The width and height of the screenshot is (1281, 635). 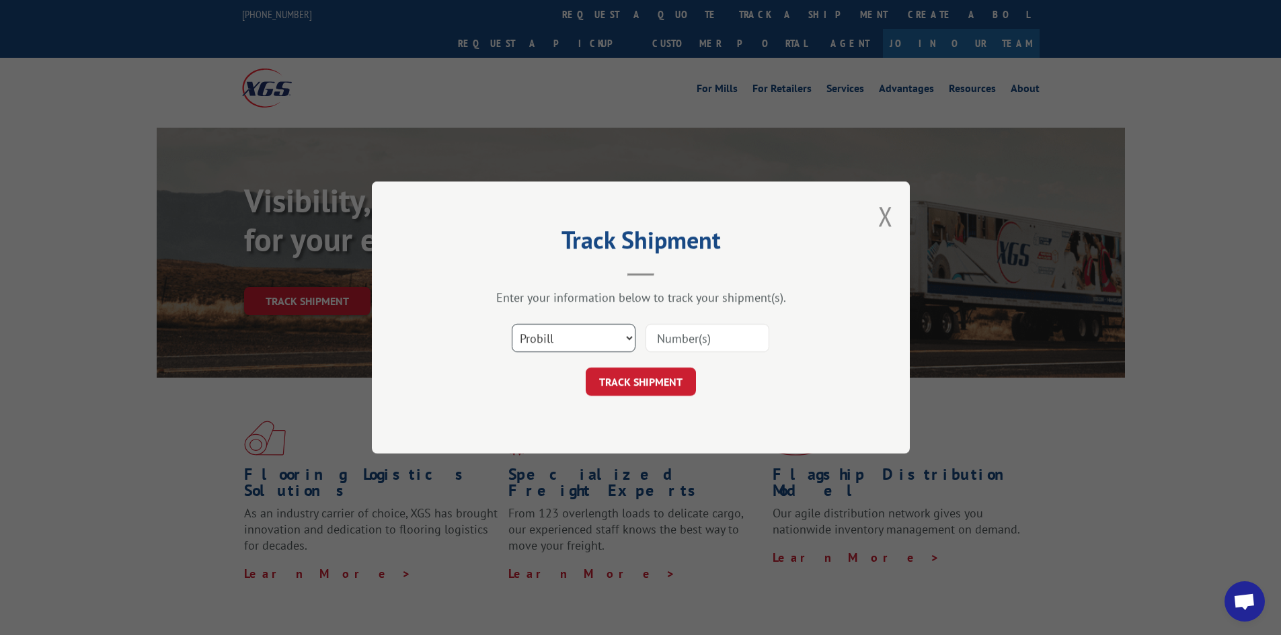 What do you see at coordinates (641, 243) in the screenshot?
I see `h2: Track Shipment` at bounding box center [641, 243].